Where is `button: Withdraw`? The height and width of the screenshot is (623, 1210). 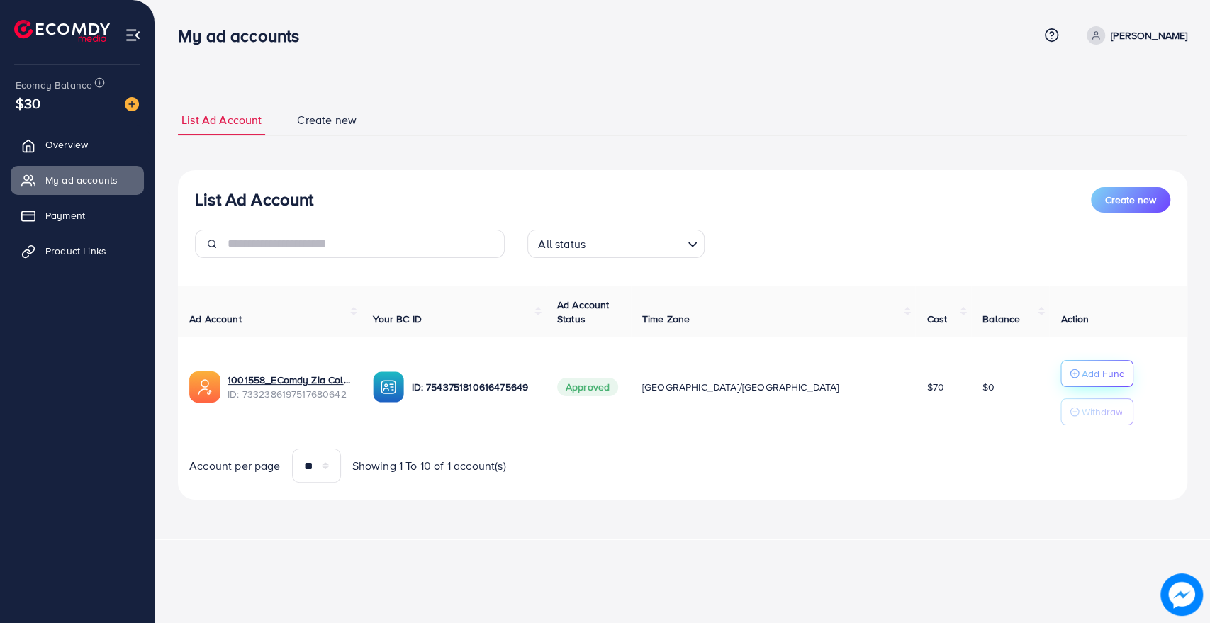
button: Withdraw is located at coordinates (1096, 412).